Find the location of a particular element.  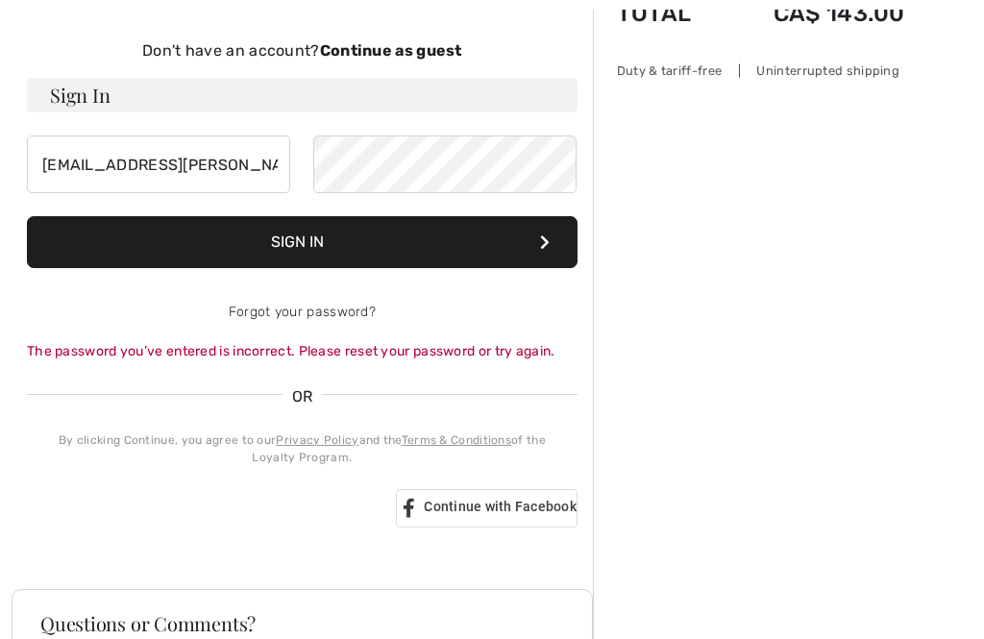

div: The password you’ve entered is incorrect. Please reset your password or try again. is located at coordinates (302, 351).